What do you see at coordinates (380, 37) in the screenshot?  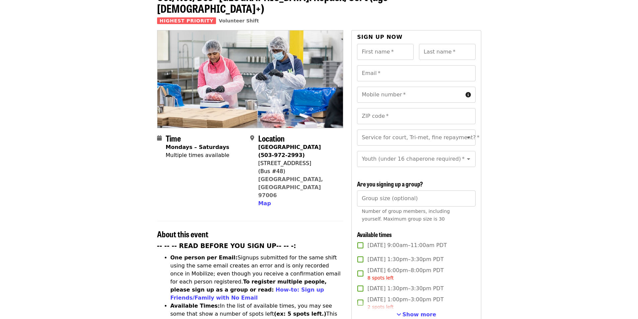 I see `span: Sign up now` at bounding box center [380, 37].